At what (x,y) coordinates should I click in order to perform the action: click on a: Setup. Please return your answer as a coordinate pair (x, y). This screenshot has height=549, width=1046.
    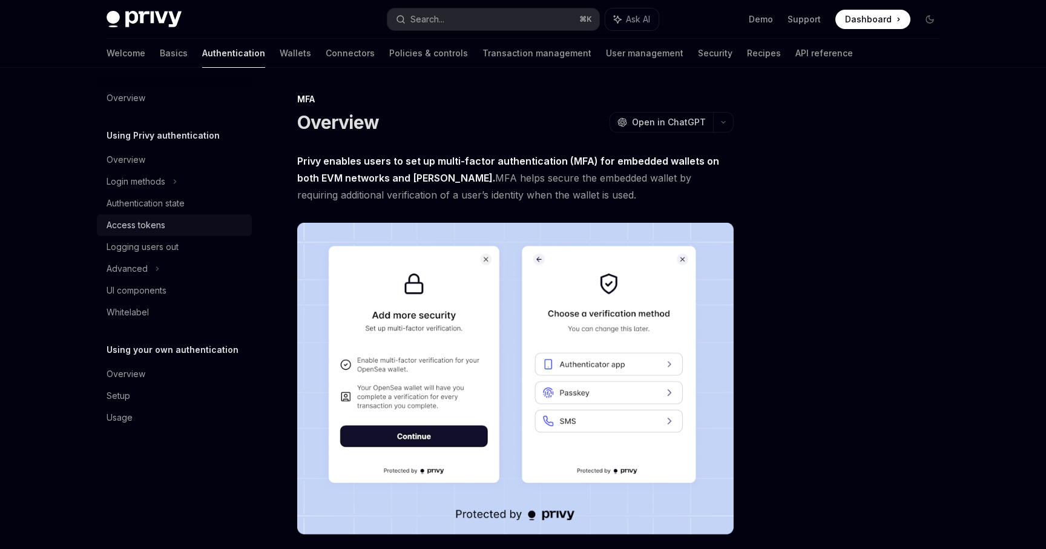
    Looking at the image, I should click on (174, 396).